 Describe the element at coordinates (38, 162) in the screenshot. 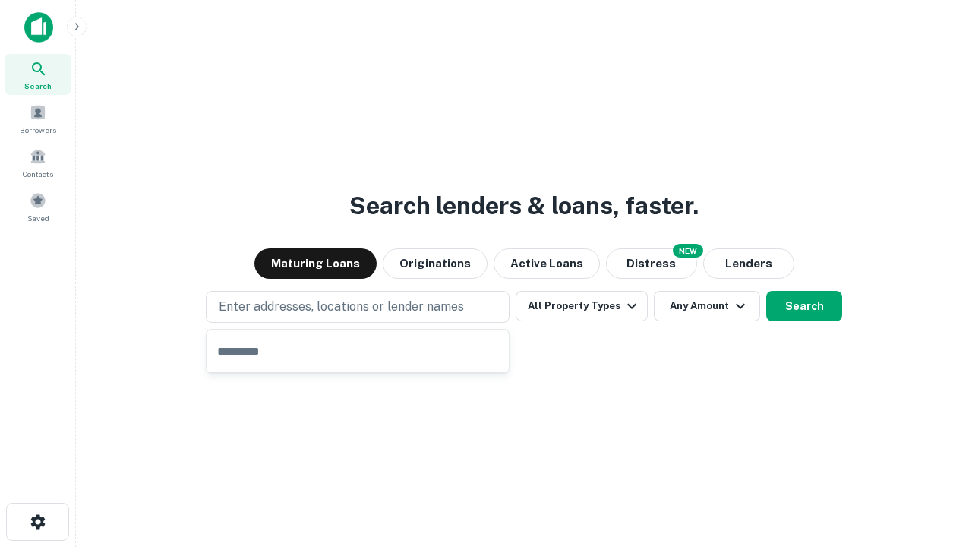

I see `div: Contacts` at that location.